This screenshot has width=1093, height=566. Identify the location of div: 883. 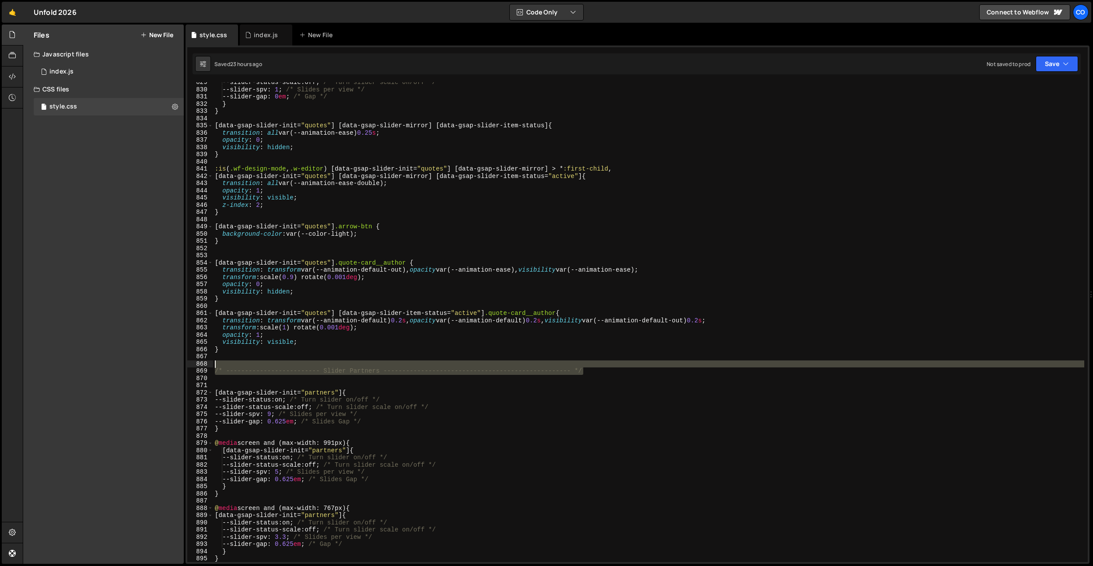
(200, 472).